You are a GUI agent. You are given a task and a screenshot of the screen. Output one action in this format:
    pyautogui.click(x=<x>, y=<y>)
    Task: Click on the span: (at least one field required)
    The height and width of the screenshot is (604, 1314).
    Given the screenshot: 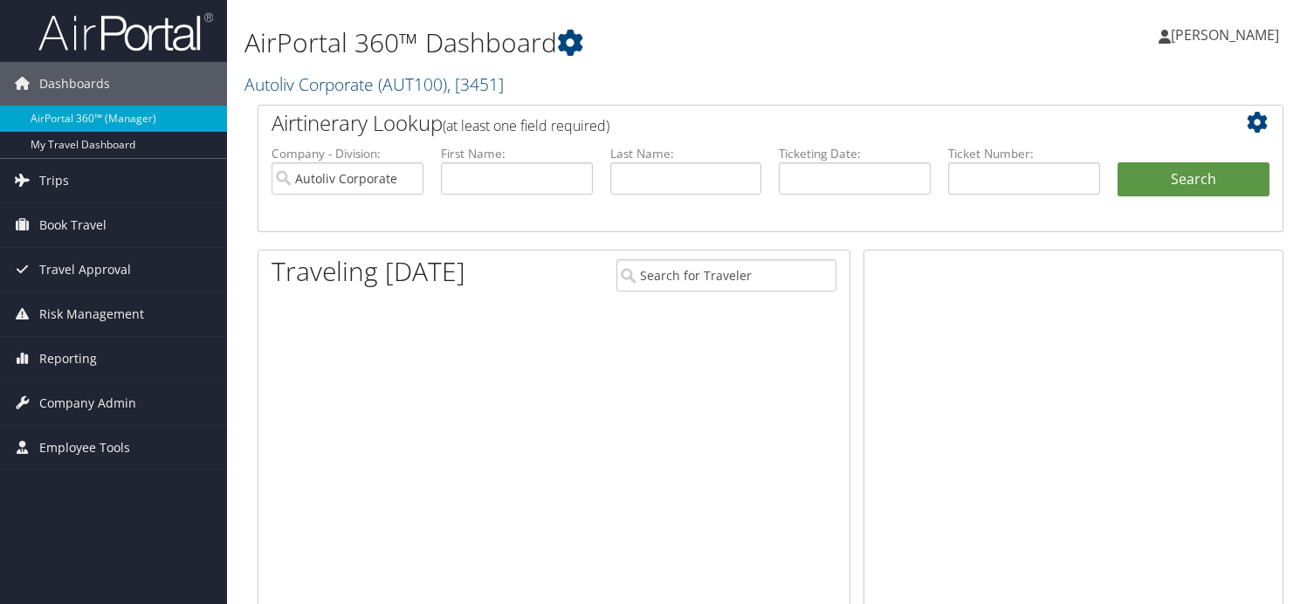 What is the action you would take?
    pyautogui.click(x=525, y=126)
    